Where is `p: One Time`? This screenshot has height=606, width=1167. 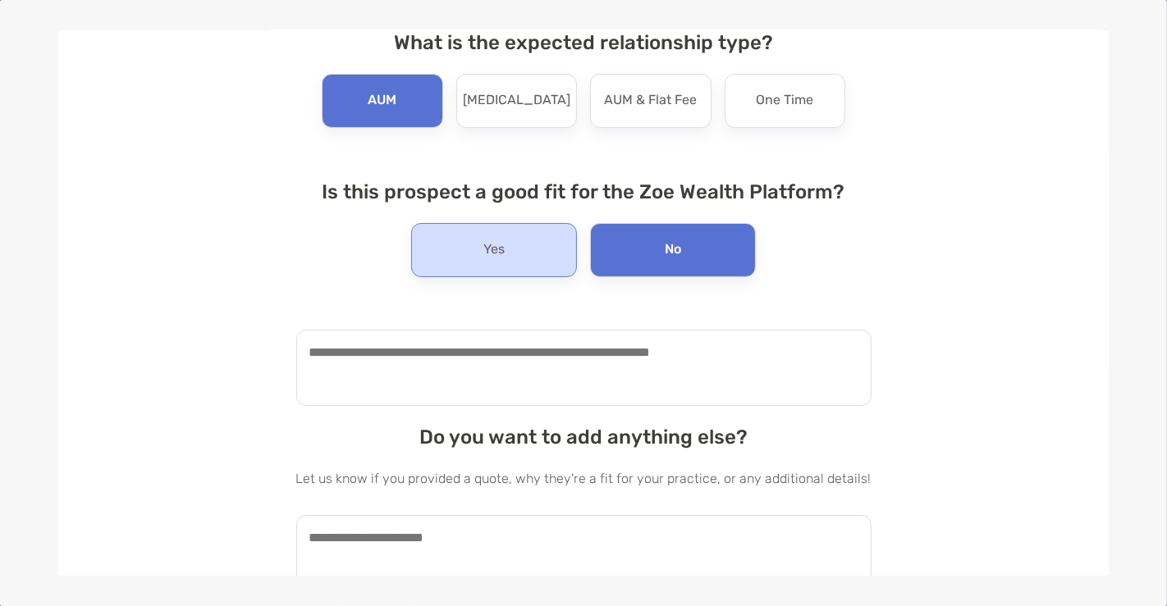 p: One Time is located at coordinates (784, 101).